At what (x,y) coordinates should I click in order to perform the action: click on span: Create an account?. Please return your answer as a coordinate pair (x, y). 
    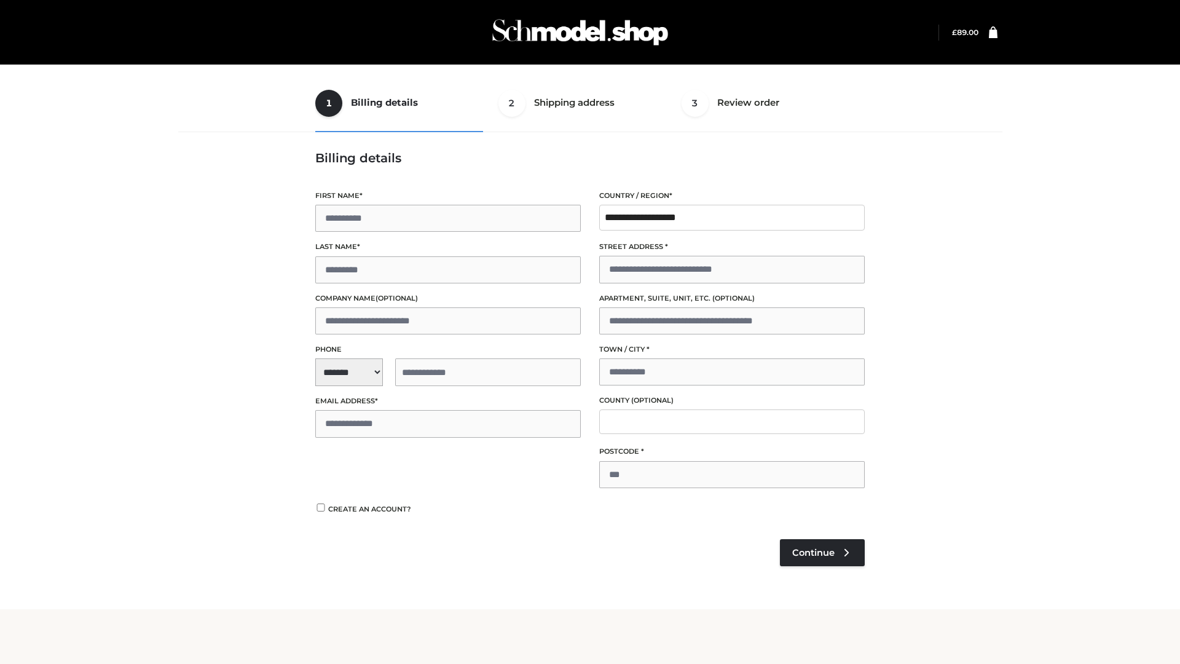
    Looking at the image, I should click on (369, 509).